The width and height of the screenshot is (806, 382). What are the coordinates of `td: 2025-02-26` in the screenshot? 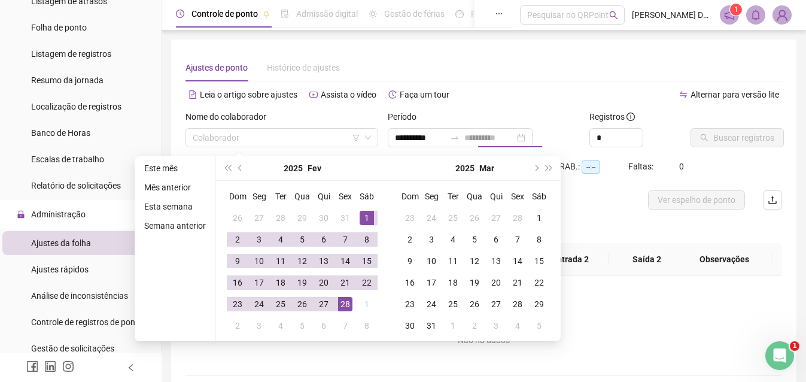 It's located at (474, 218).